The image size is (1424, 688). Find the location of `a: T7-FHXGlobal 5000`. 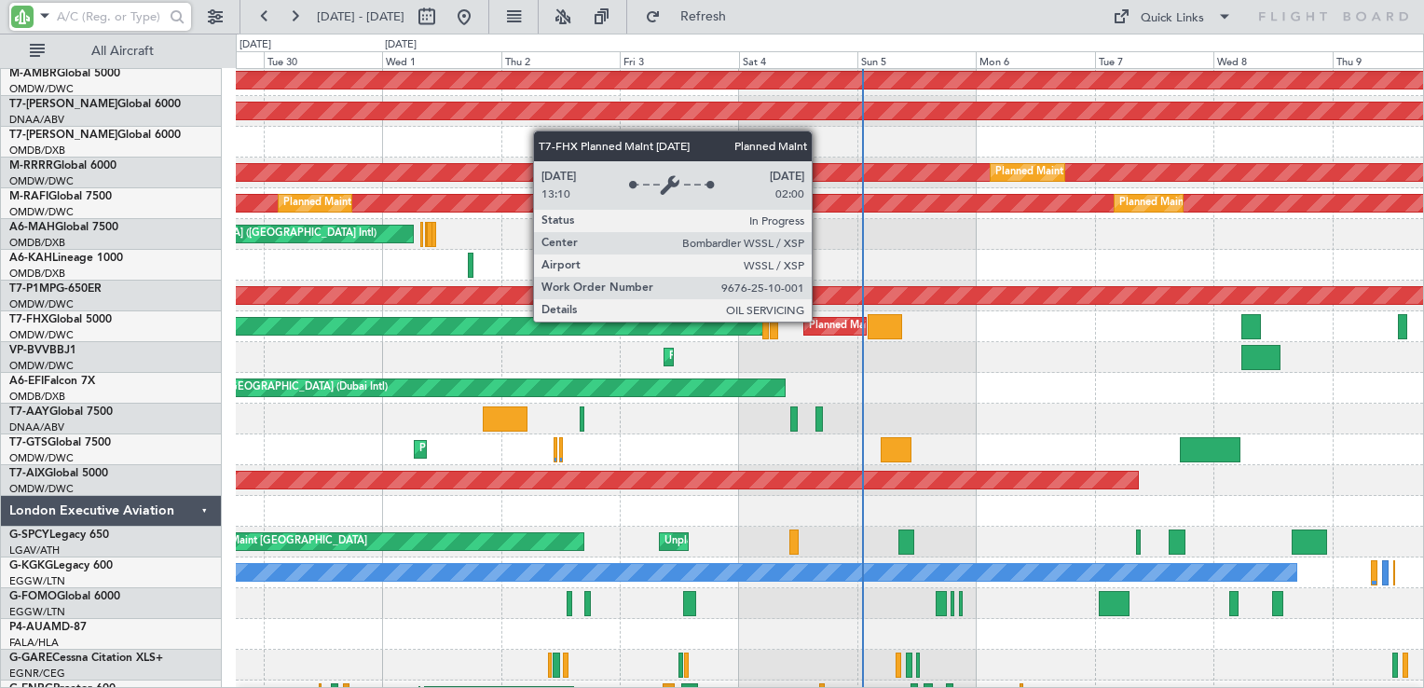

a: T7-FHXGlobal 5000 is located at coordinates (61, 320).